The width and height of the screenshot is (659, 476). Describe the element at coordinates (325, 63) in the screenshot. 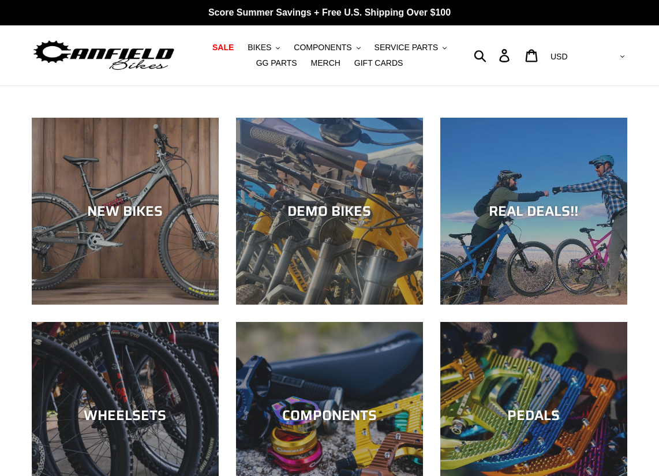

I see `span: MERCH` at that location.